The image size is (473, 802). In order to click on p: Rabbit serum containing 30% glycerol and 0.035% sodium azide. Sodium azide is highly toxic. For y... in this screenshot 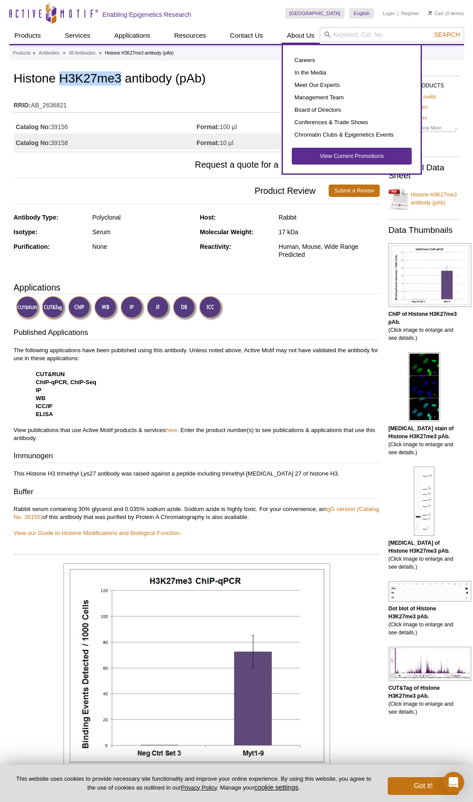, I will do `click(197, 521)`.